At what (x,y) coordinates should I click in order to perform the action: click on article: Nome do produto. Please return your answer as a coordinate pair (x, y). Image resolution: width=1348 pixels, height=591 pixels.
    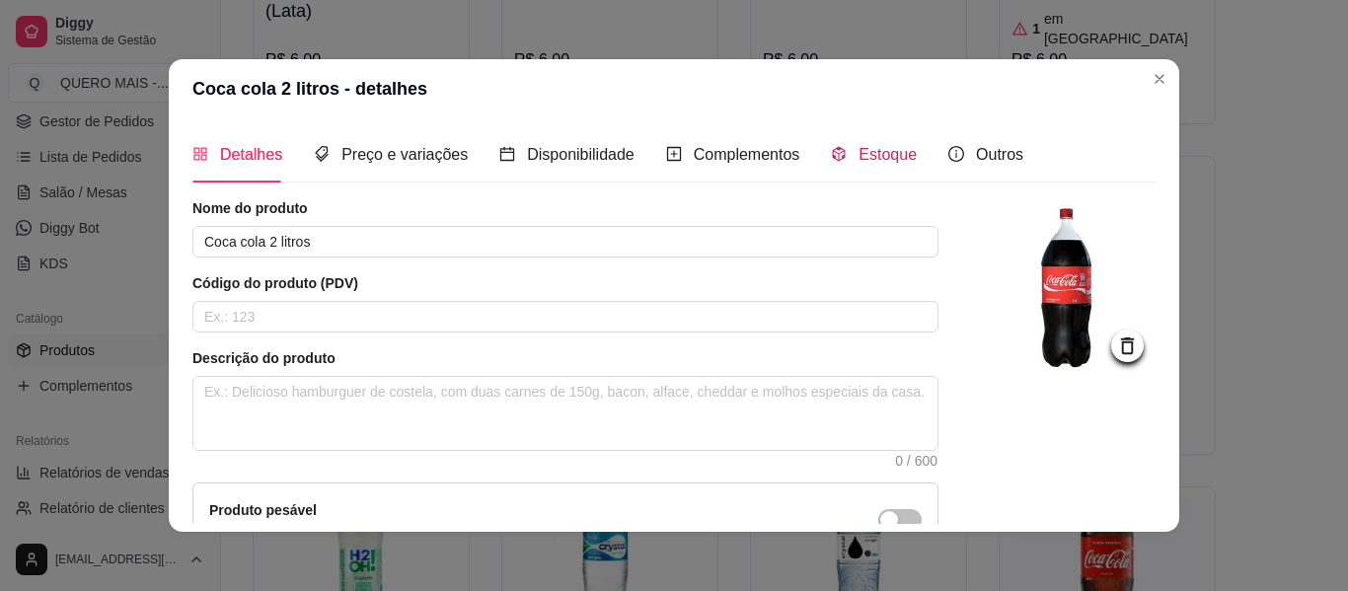
    Looking at the image, I should click on (565, 208).